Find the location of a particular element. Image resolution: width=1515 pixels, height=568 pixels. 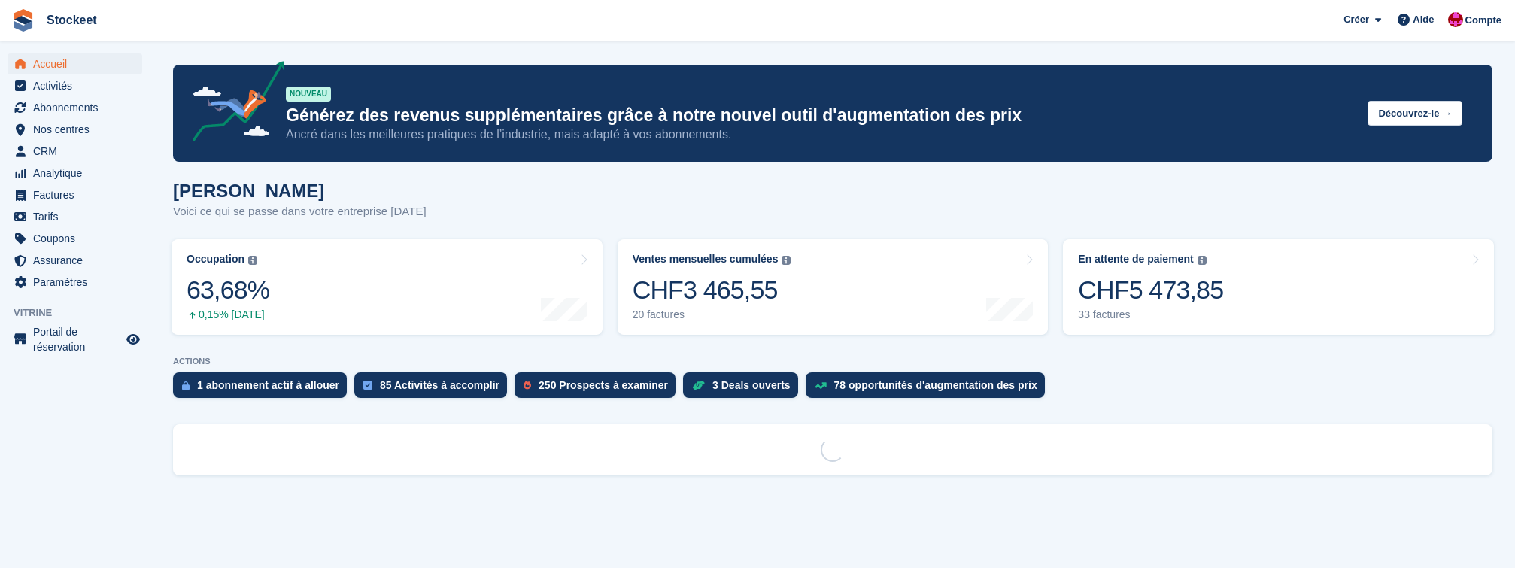

span: Assurance is located at coordinates (78, 260).